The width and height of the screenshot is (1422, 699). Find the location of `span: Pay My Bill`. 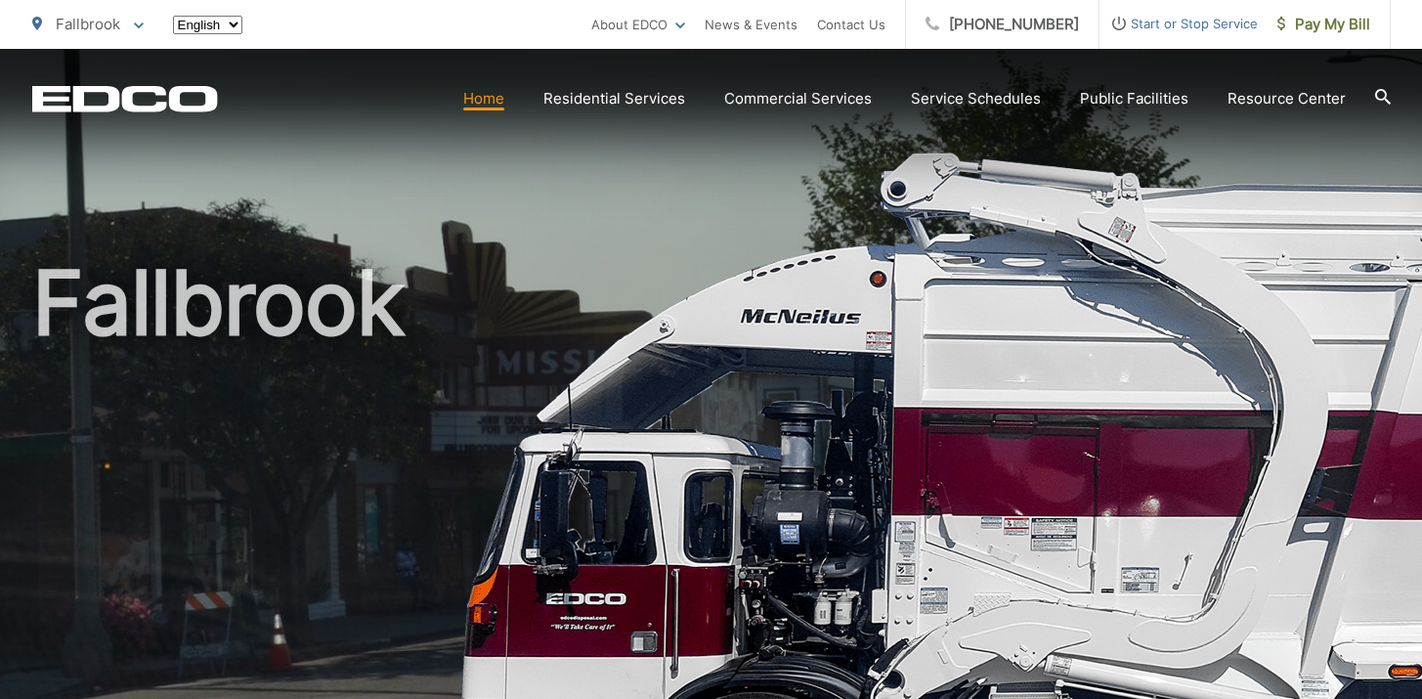

span: Pay My Bill is located at coordinates (1324, 24).